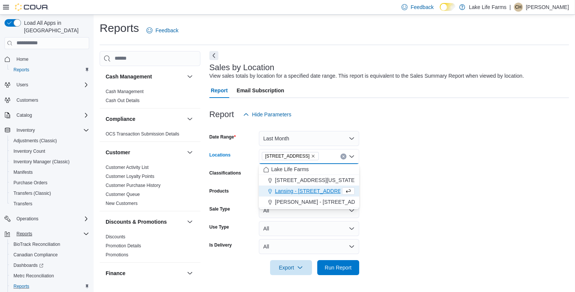 The height and width of the screenshot is (292, 575). Describe the element at coordinates (309, 138) in the screenshot. I see `button: Last Month` at that location.